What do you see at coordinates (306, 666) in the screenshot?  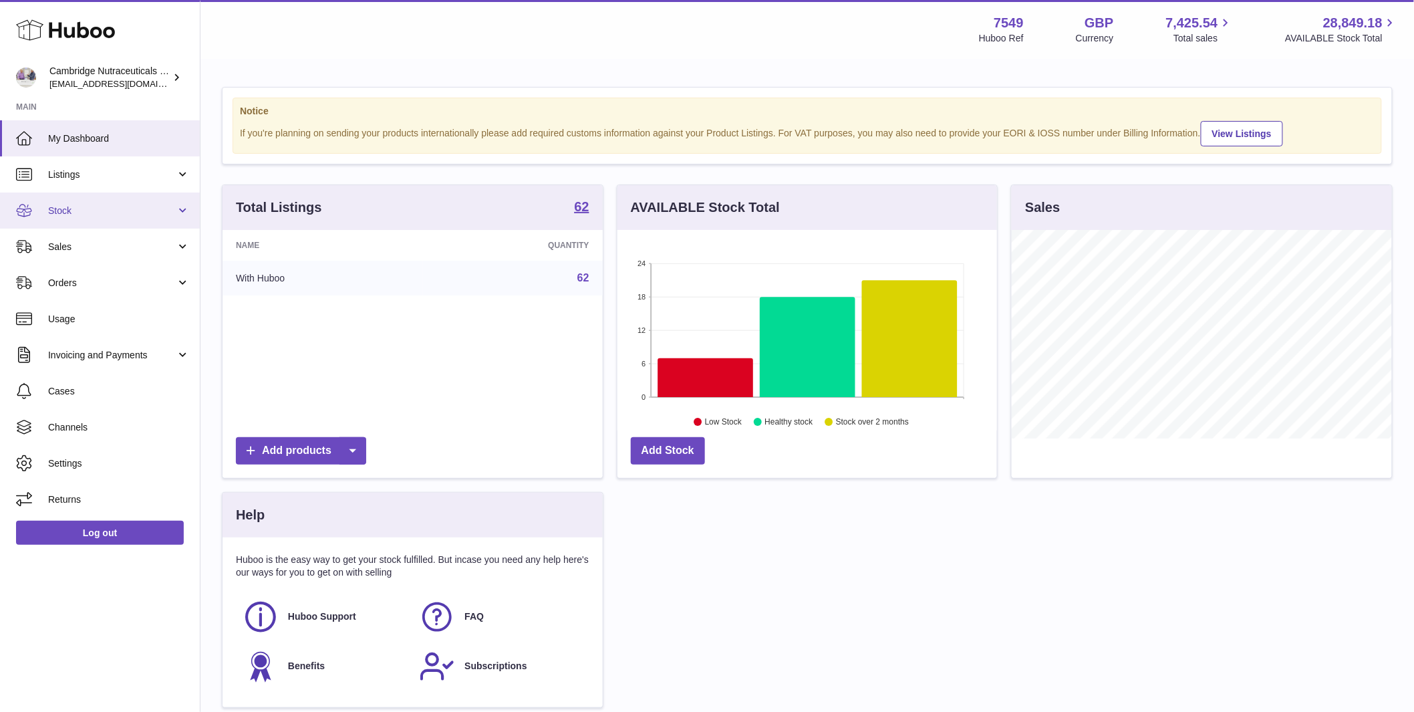 I see `span: Benefits` at bounding box center [306, 666].